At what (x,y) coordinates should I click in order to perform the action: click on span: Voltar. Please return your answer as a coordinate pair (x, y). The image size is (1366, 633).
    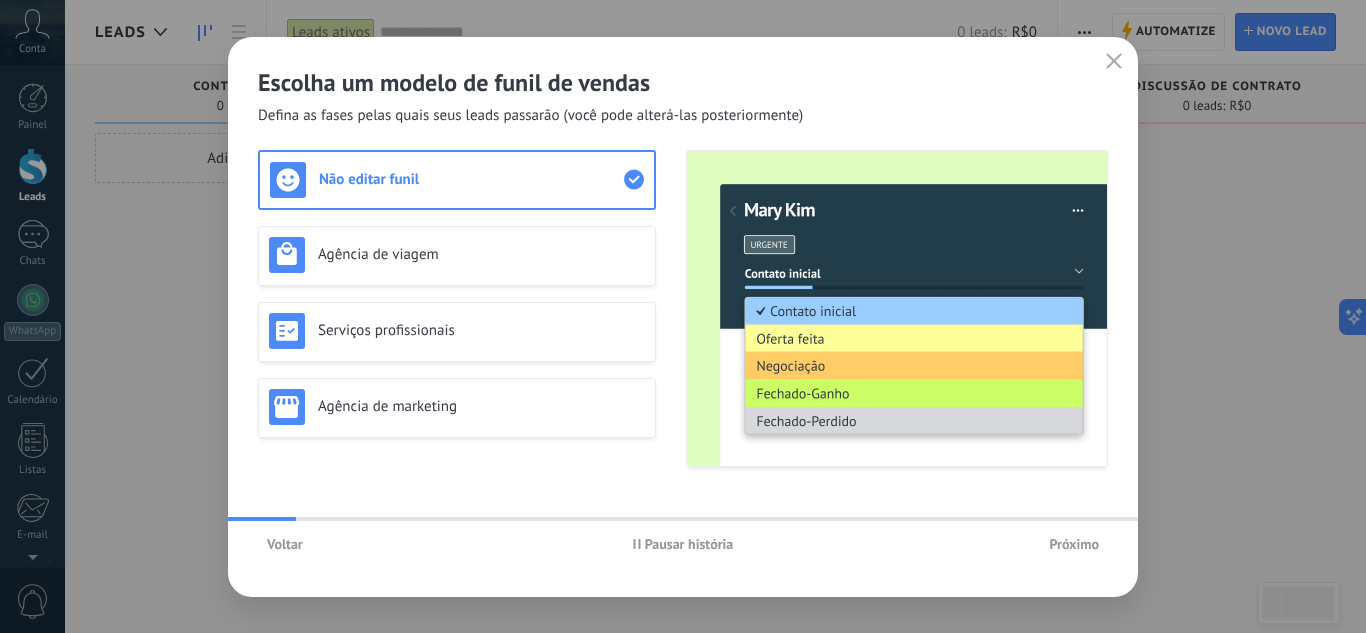
    Looking at the image, I should click on (285, 544).